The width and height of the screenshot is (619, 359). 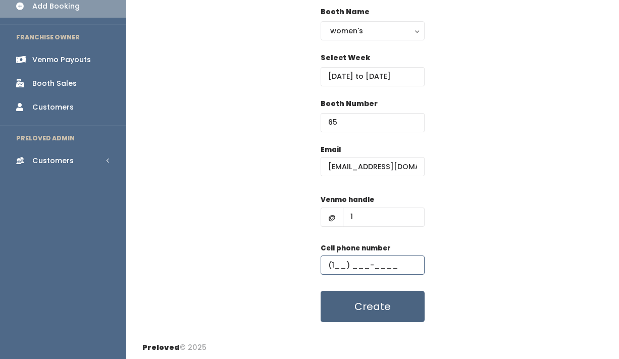 What do you see at coordinates (174, 343) in the screenshot?
I see `div: © 2025` at bounding box center [174, 343].